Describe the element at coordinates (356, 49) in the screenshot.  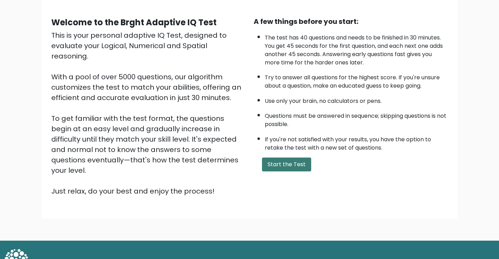
I see `li: The test has 40 questions and needs to be finished in 30 minutes. You get 45 seconds for the firs...` at that location.